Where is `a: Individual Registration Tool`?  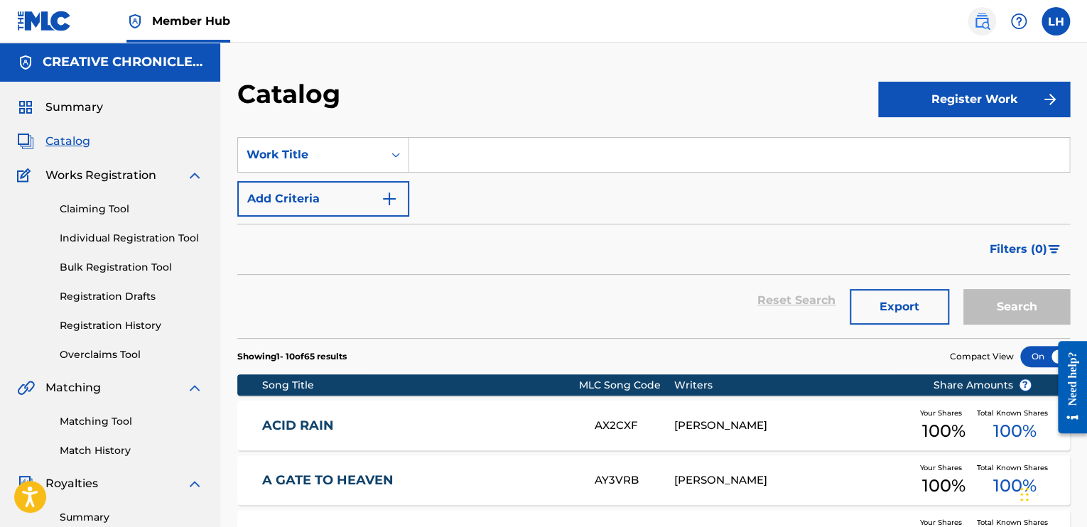 a: Individual Registration Tool is located at coordinates (131, 238).